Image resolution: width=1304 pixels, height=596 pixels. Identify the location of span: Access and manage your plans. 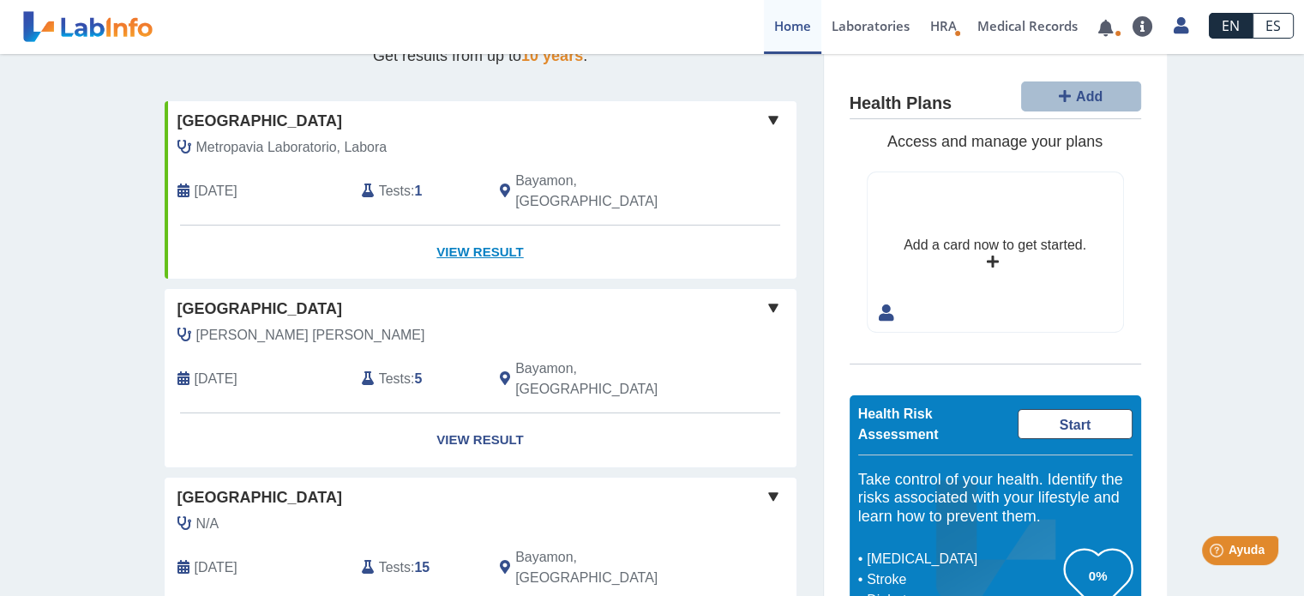
(995, 141).